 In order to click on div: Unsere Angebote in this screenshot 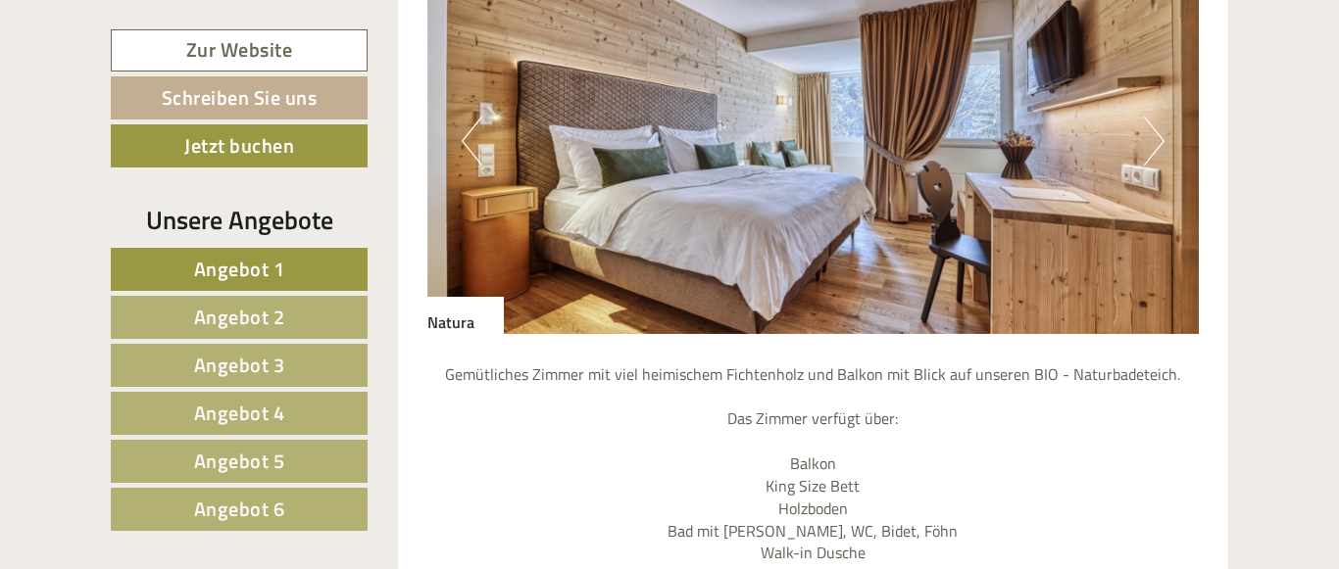, I will do `click(239, 220)`.